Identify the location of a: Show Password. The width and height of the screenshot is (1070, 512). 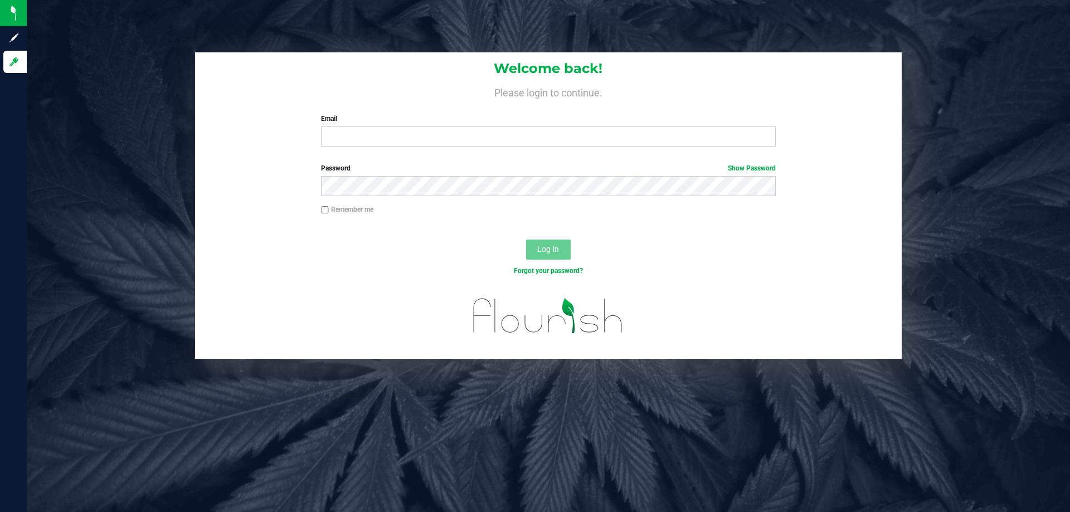
(752, 168).